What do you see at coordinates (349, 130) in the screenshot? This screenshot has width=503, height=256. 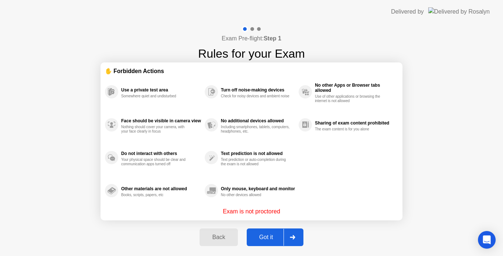 I see `div: The exam content is for you alone` at bounding box center [349, 130].